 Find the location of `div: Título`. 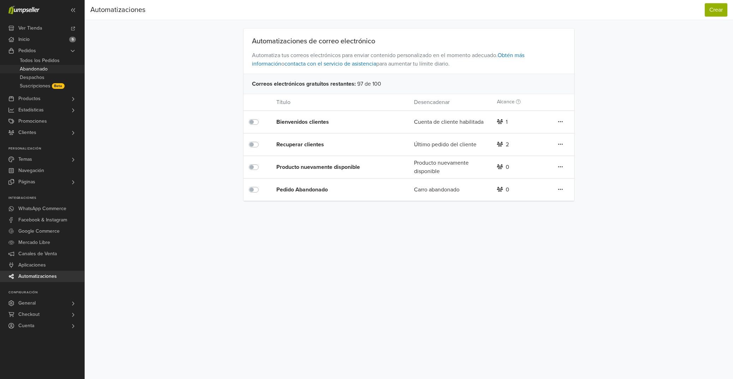

div: Título is located at coordinates (340, 102).